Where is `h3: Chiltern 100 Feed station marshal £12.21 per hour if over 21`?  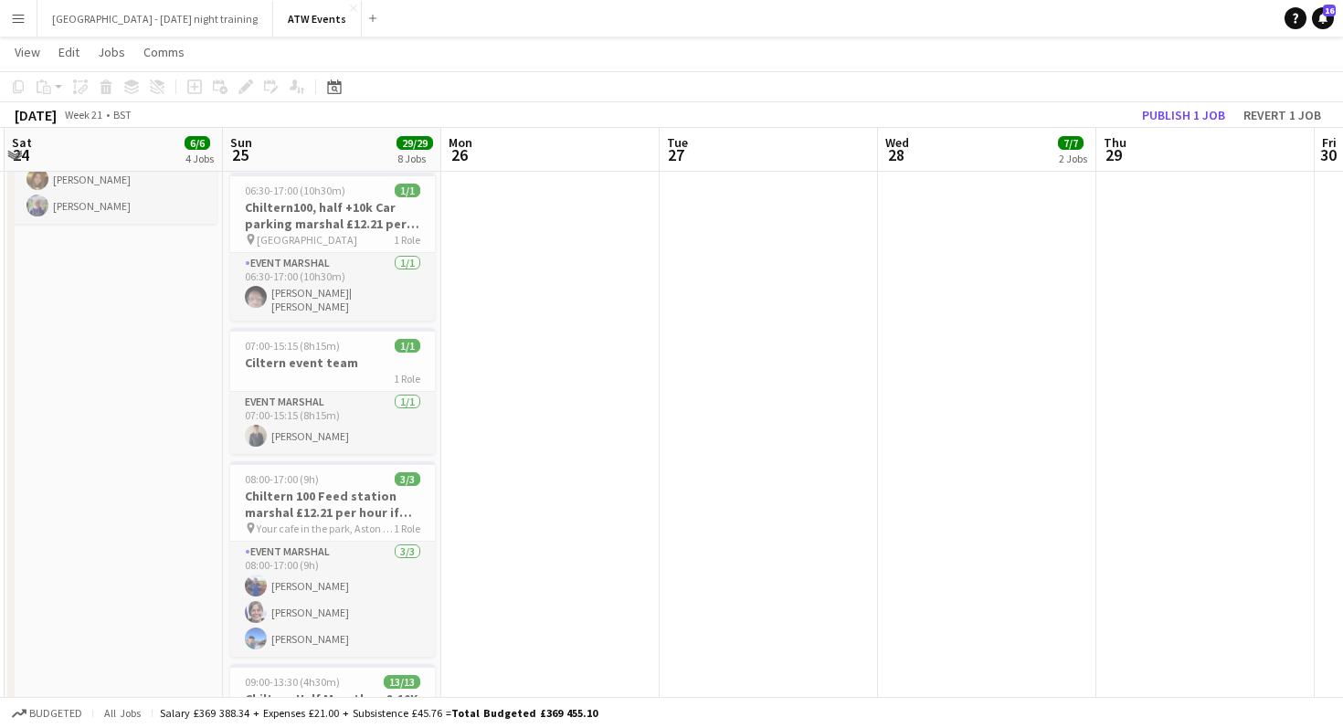
h3: Chiltern 100 Feed station marshal £12.21 per hour if over 21 is located at coordinates (333, 504).